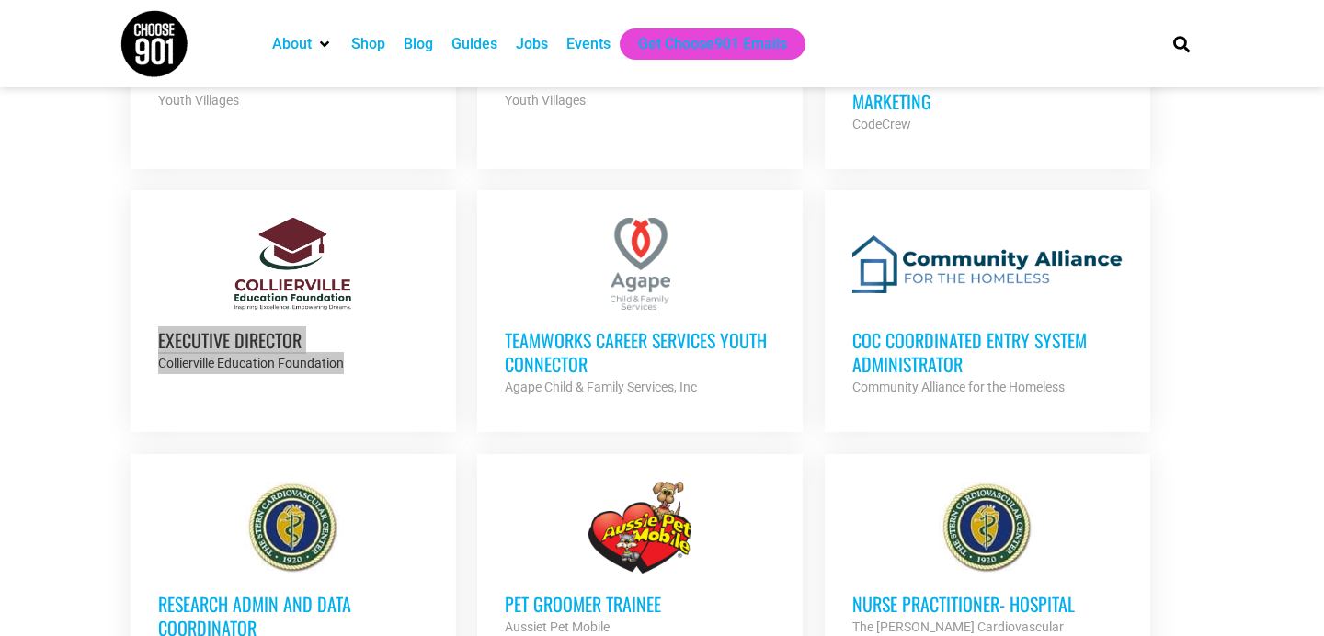 This screenshot has height=636, width=1324. Describe the element at coordinates (600, 387) in the screenshot. I see `strong: Agape Child & Family Services, Inc` at that location.